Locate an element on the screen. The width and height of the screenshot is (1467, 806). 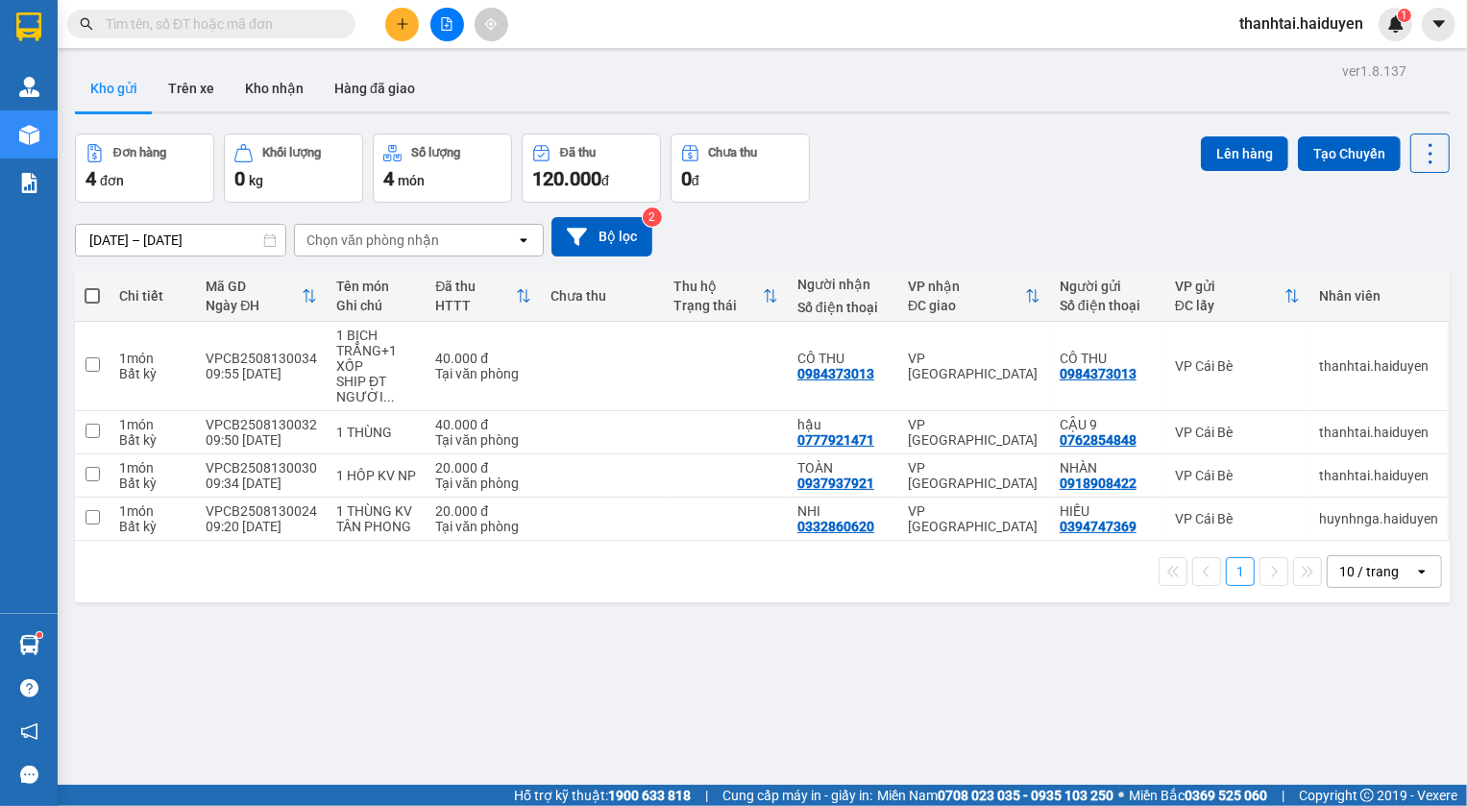
span: plus is located at coordinates (403, 24).